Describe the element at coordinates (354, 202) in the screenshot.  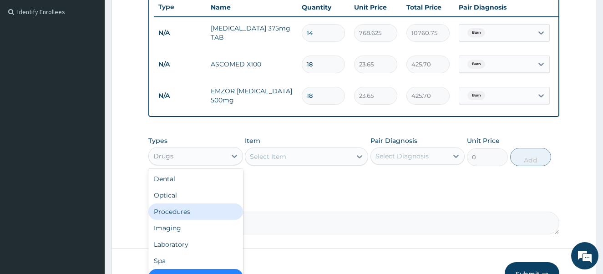
I see `label: Comment` at that location.